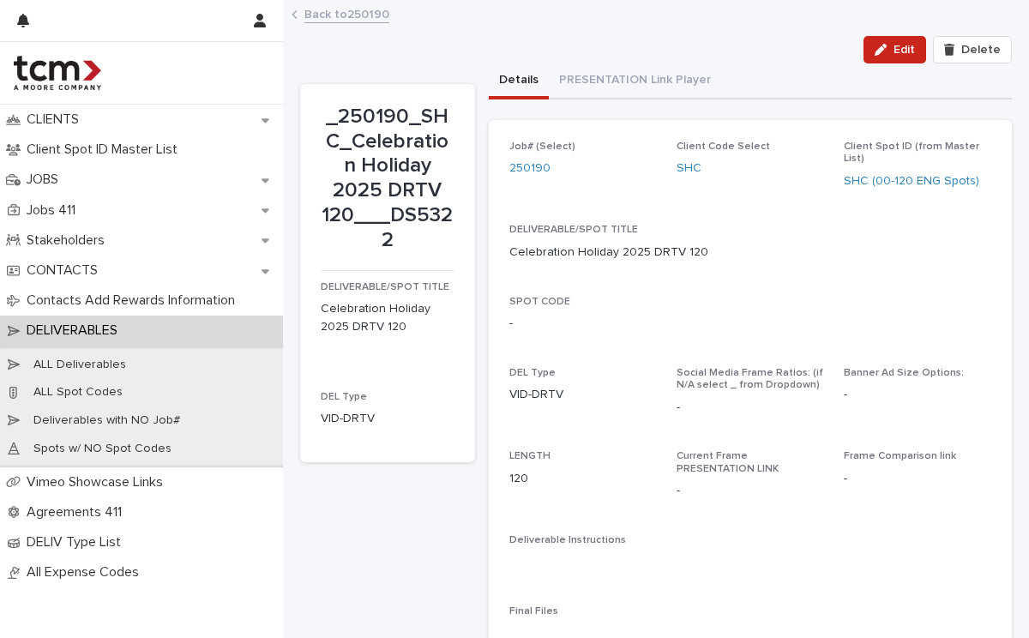  What do you see at coordinates (911, 153) in the screenshot?
I see `span: Client Spot ID (from Master List)` at bounding box center [911, 153].